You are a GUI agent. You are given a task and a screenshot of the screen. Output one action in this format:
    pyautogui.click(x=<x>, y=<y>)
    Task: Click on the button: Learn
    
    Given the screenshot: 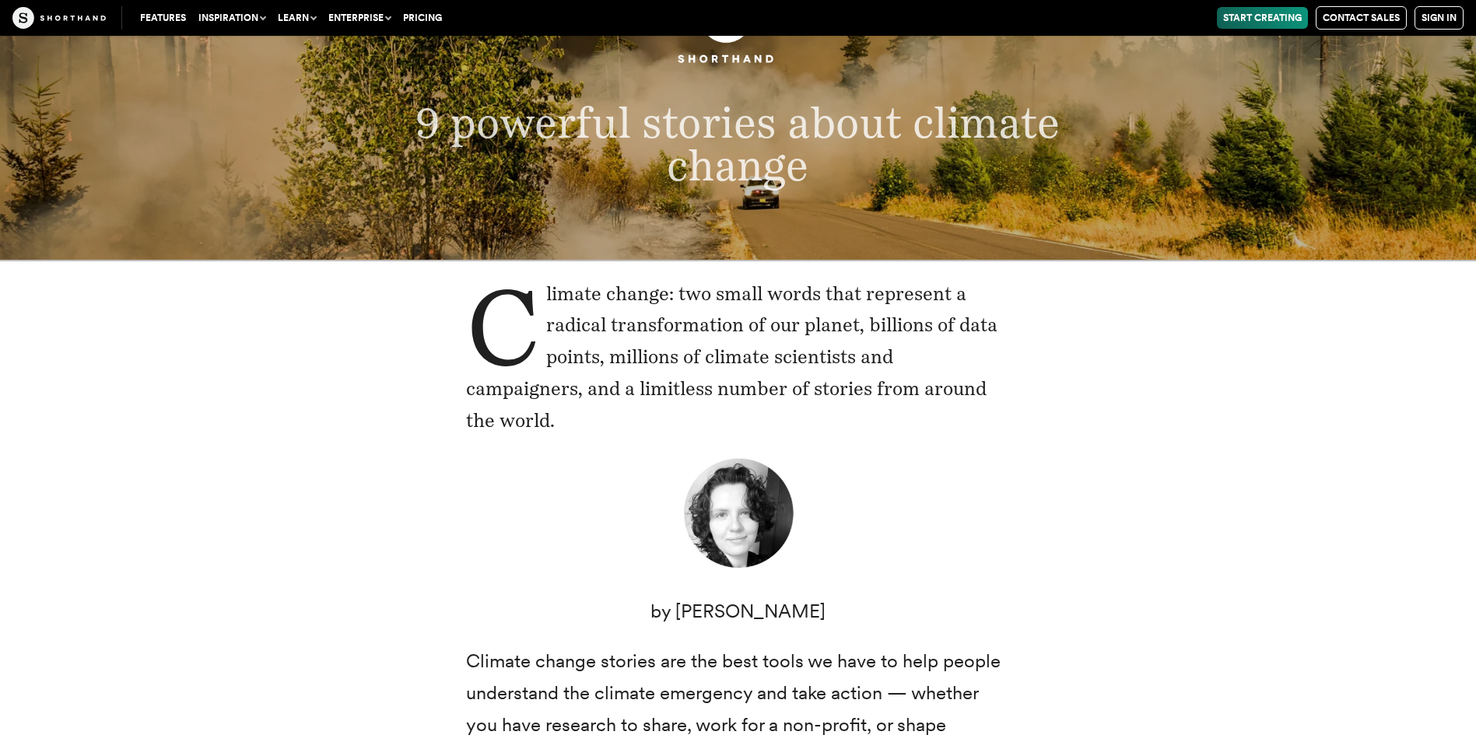 What is the action you would take?
    pyautogui.click(x=297, y=18)
    